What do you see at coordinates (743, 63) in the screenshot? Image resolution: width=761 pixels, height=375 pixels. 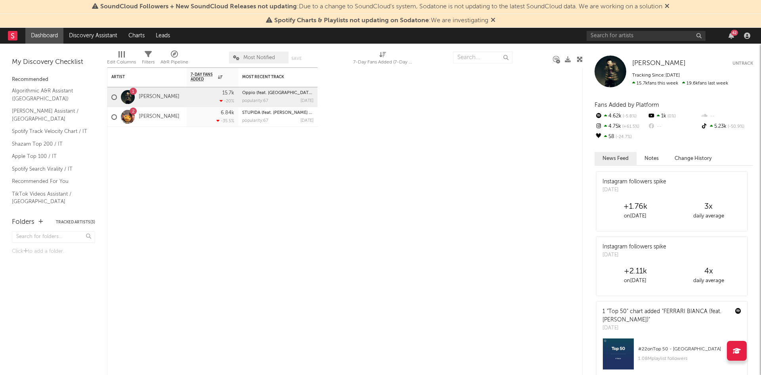 I see `button: Untrack` at bounding box center [743, 63].